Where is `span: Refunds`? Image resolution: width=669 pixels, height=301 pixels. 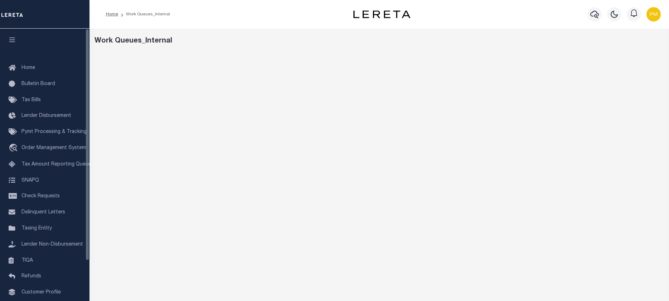 span: Refunds is located at coordinates (31, 277).